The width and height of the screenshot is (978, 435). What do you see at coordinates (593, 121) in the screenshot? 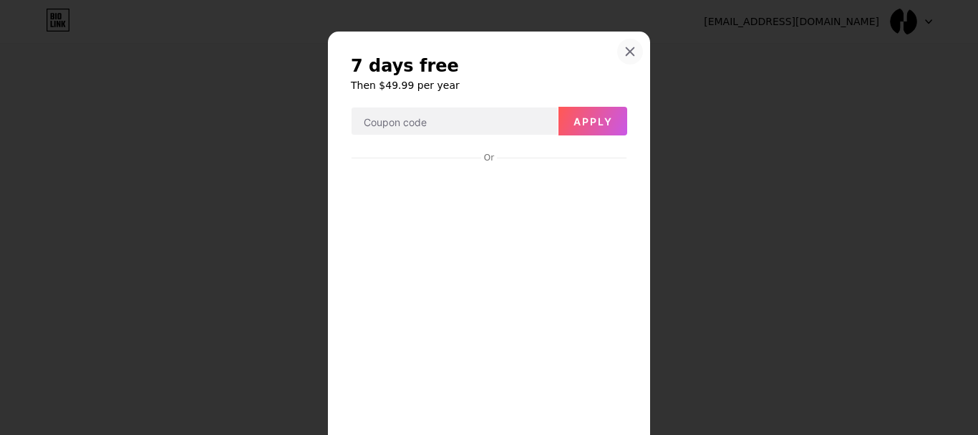
I see `button: Apply` at bounding box center [593, 121].